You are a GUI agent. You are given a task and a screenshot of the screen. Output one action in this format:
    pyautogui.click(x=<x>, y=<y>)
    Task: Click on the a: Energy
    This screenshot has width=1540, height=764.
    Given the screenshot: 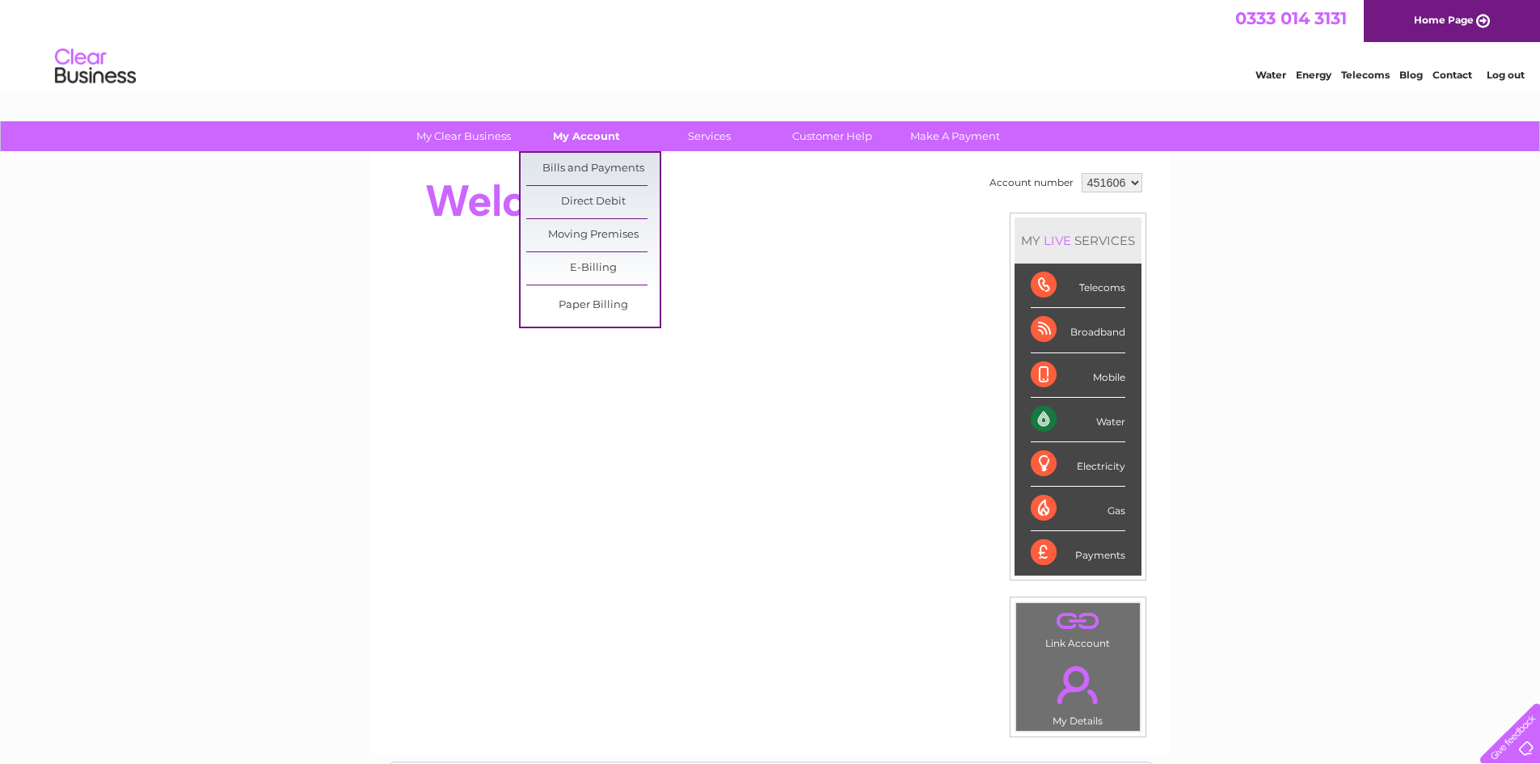 What is the action you would take?
    pyautogui.click(x=1313, y=74)
    